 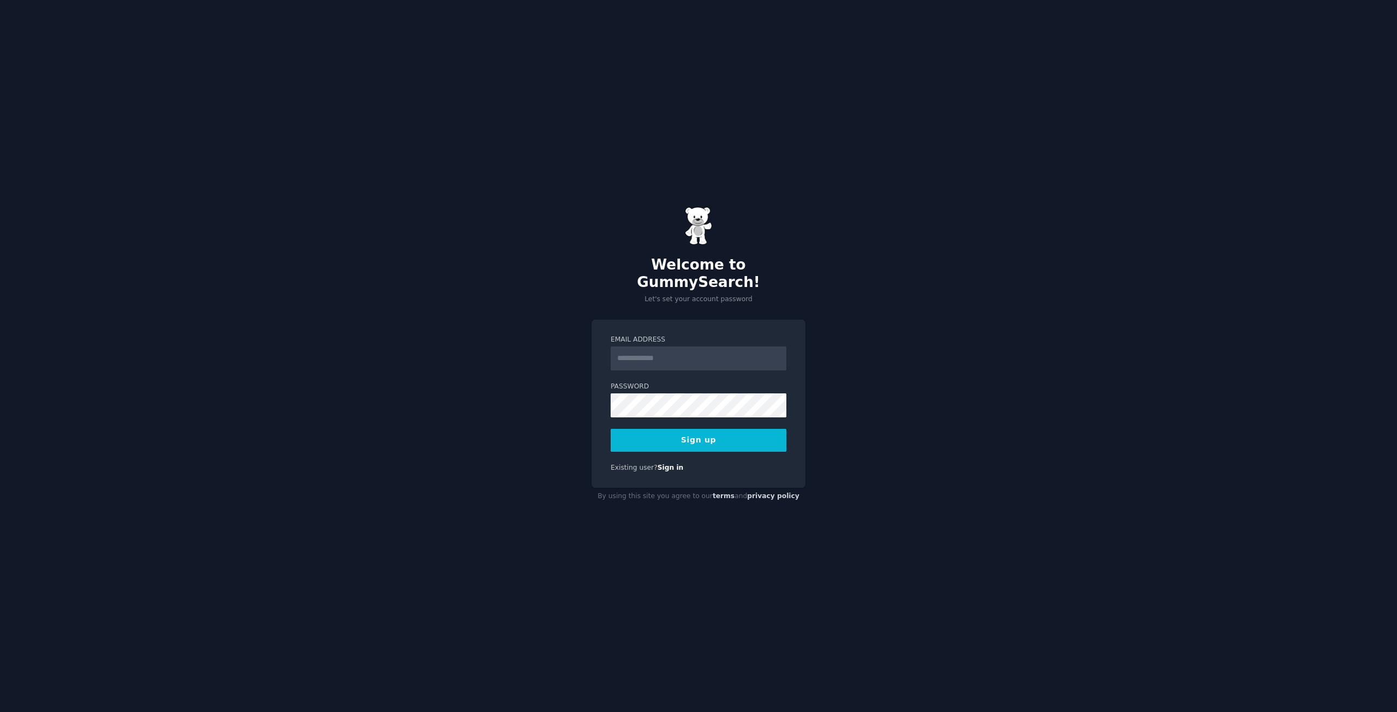 I want to click on label: Password, so click(x=699, y=387).